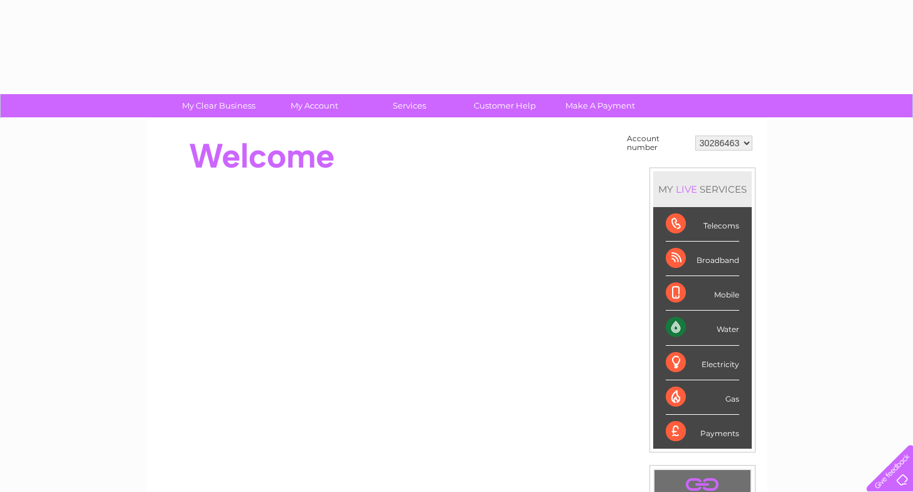  I want to click on div: Gas, so click(702, 397).